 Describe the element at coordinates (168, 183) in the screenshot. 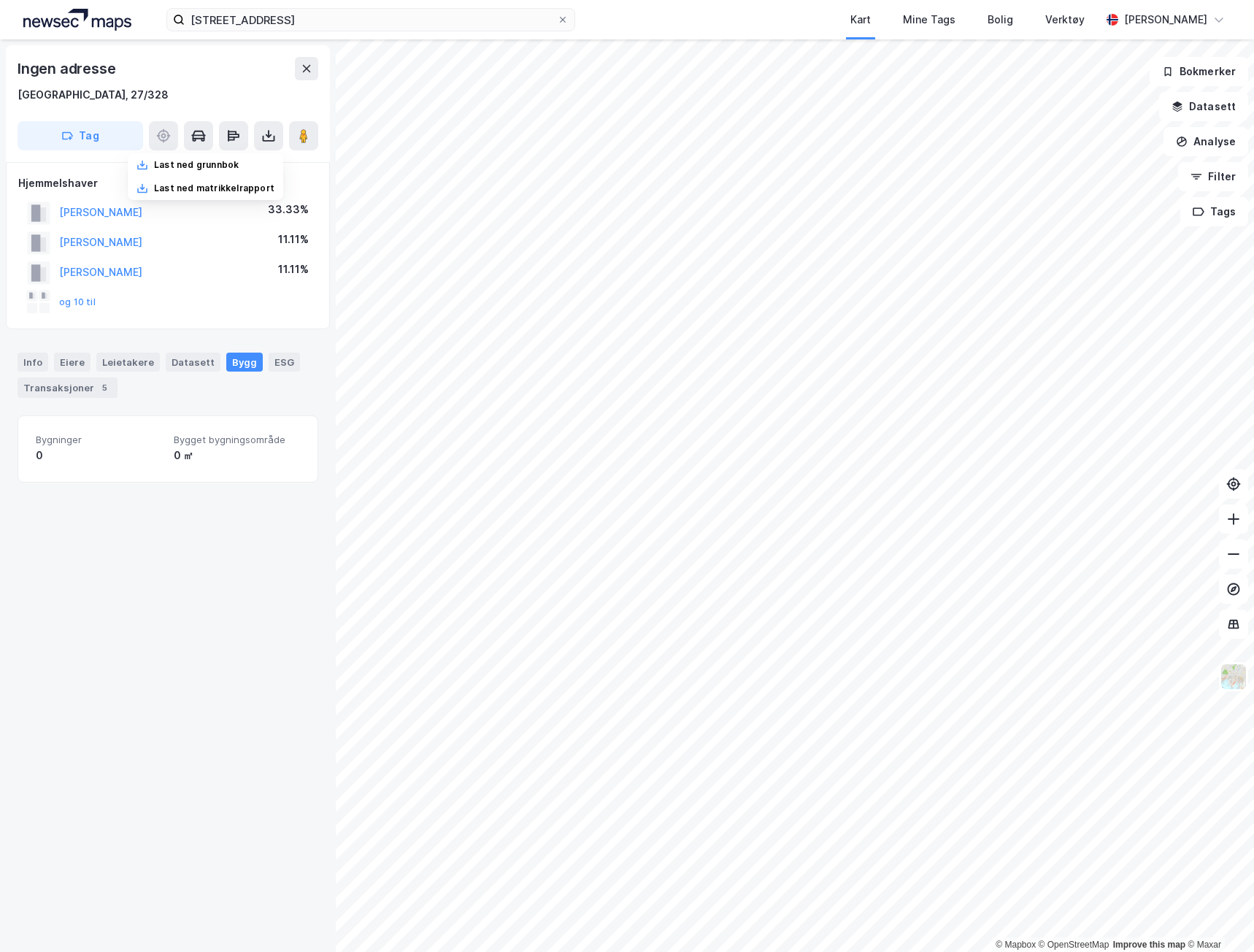

I see `div: Hjemmelshaver` at that location.